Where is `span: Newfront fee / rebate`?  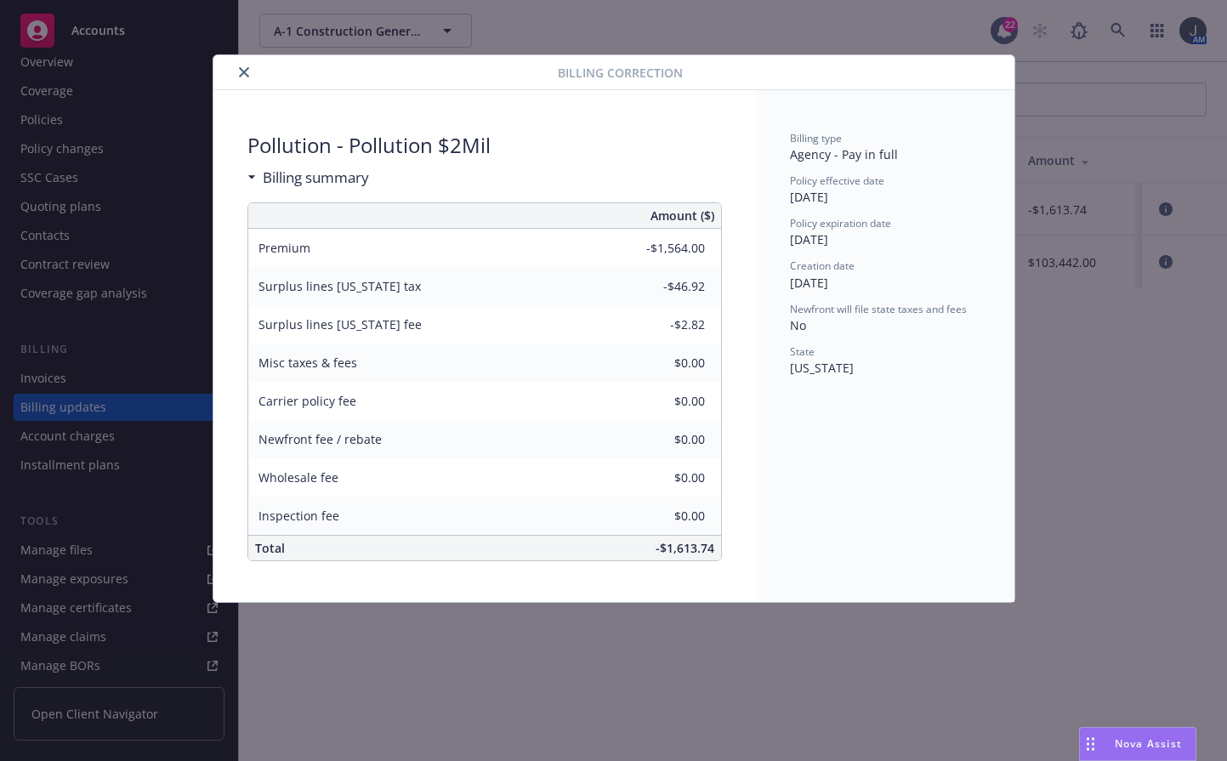 span: Newfront fee / rebate is located at coordinates (320, 439).